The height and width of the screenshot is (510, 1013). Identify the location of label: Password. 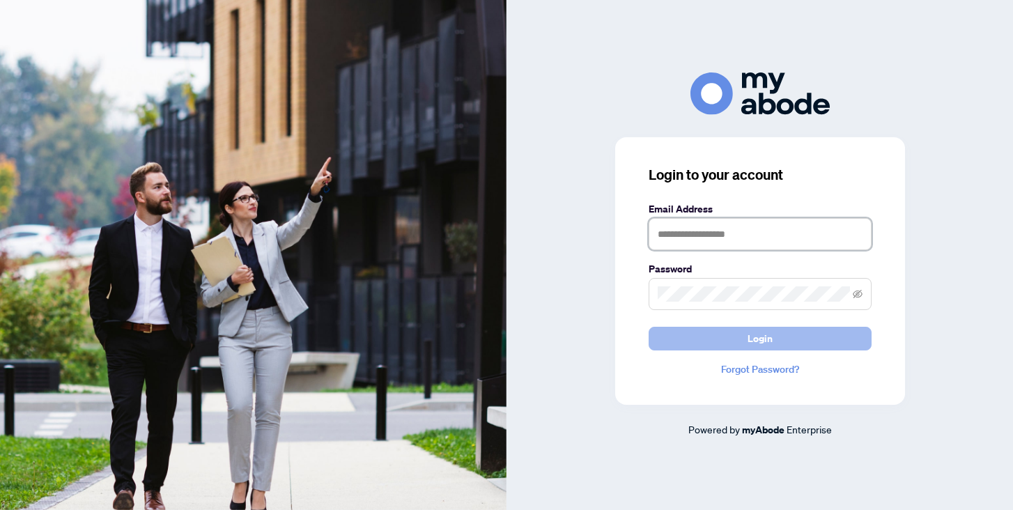
(760, 269).